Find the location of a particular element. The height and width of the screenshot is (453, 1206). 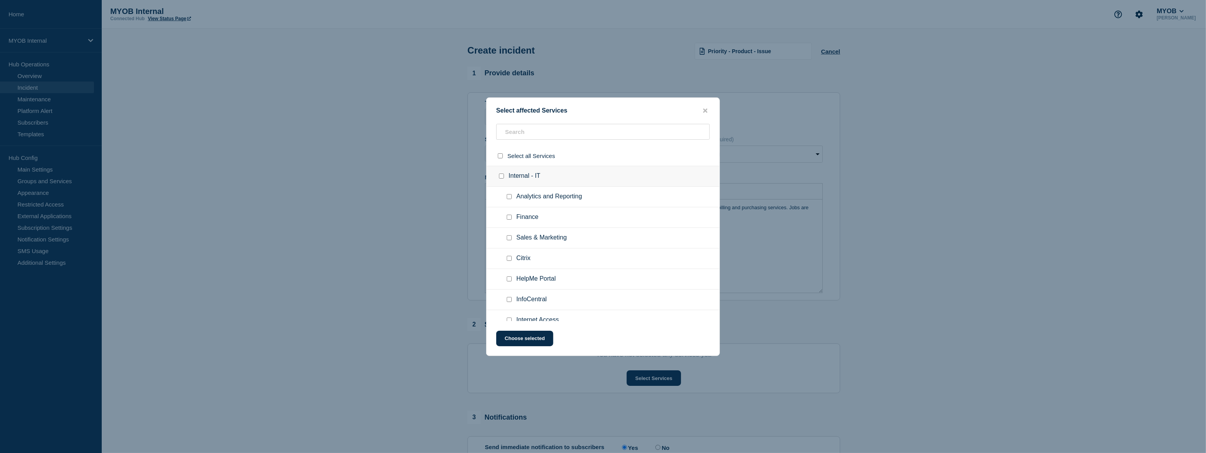

button: close button is located at coordinates (705, 111).